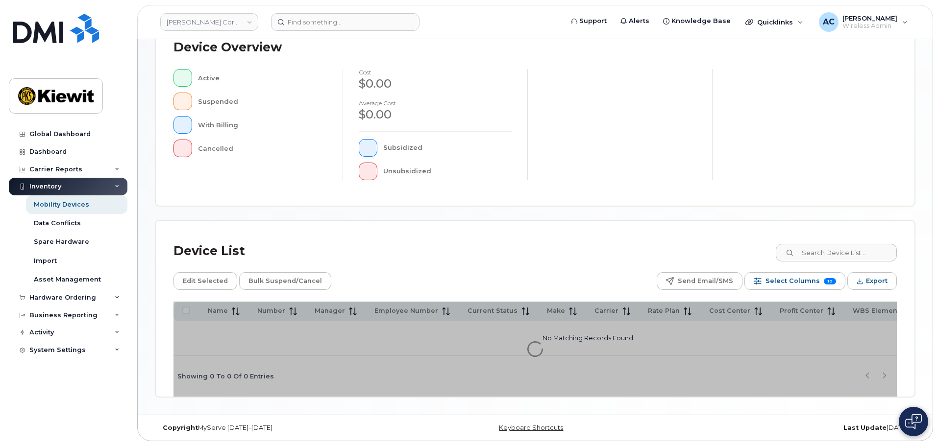 The image size is (938, 446). I want to click on div: Active, so click(263, 78).